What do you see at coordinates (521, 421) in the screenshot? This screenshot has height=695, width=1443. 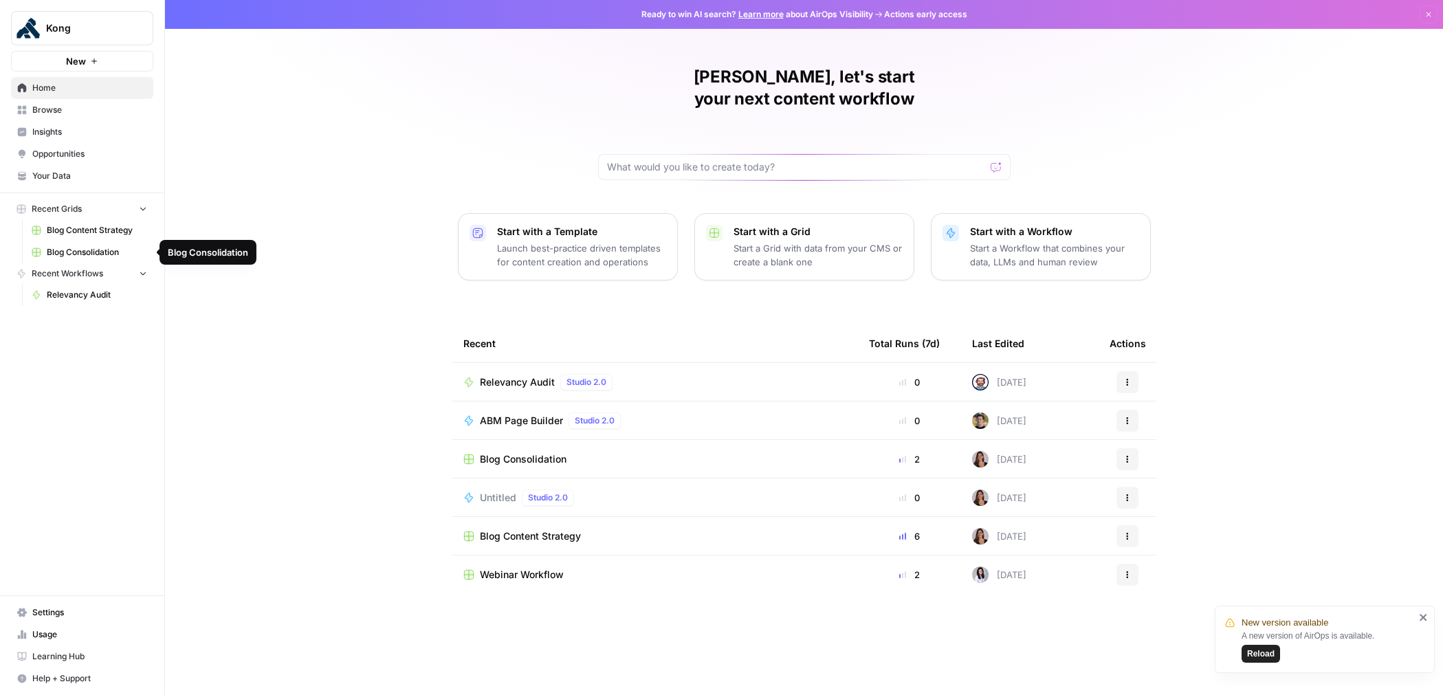 I see `span: ABM Page Builder` at bounding box center [521, 421].